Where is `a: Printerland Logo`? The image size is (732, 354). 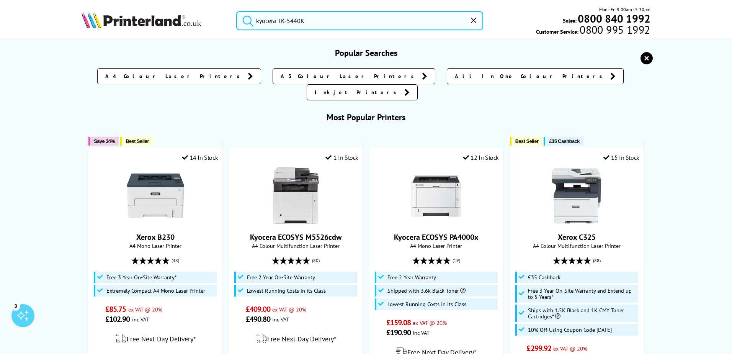 a: Printerland Logo is located at coordinates (154, 21).